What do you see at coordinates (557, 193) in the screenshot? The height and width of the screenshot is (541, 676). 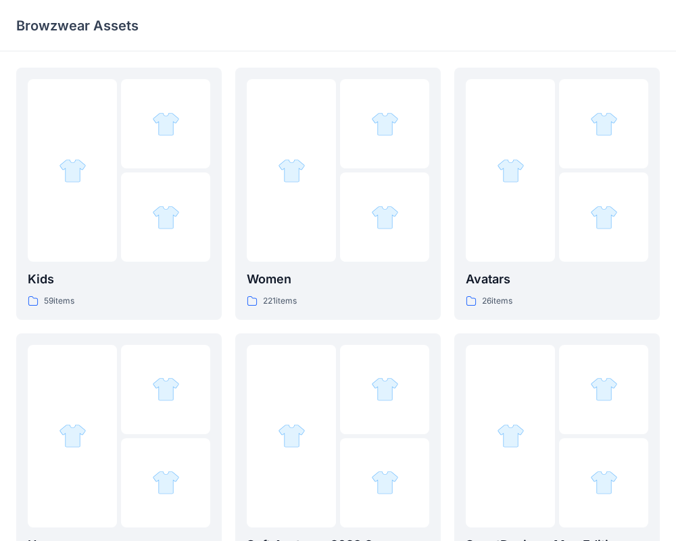 I see `a: folder 1folder 2folder 3Avatars26items` at bounding box center [557, 193].